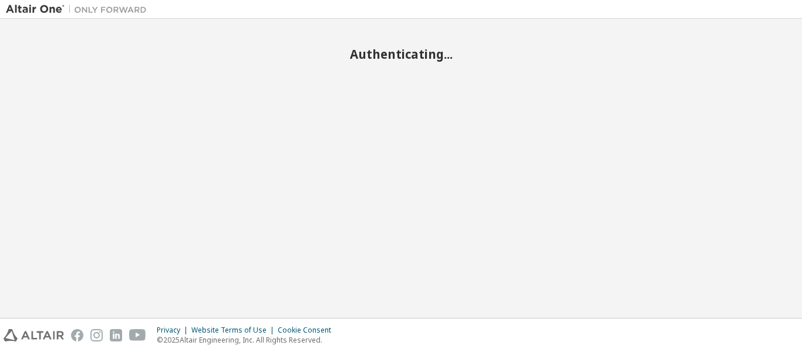  What do you see at coordinates (137, 335) in the screenshot?
I see `img: youtube.svg` at bounding box center [137, 335].